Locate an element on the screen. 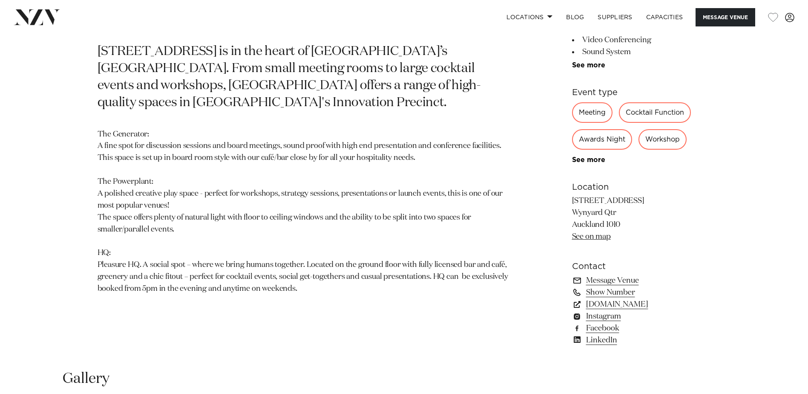 This screenshot has width=808, height=394. a: Locations is located at coordinates (529, 17).